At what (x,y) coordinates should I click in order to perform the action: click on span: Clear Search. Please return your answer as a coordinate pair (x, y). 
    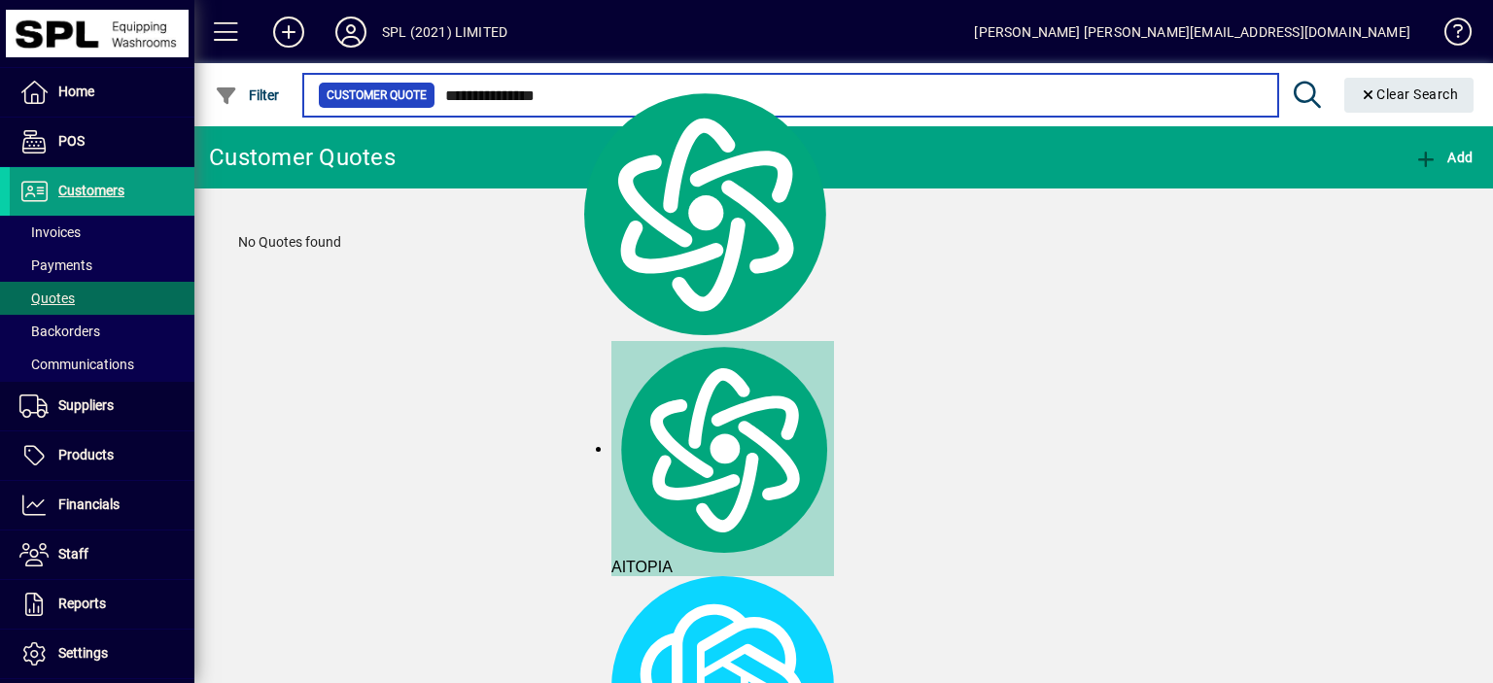
    Looking at the image, I should click on (1409, 94).